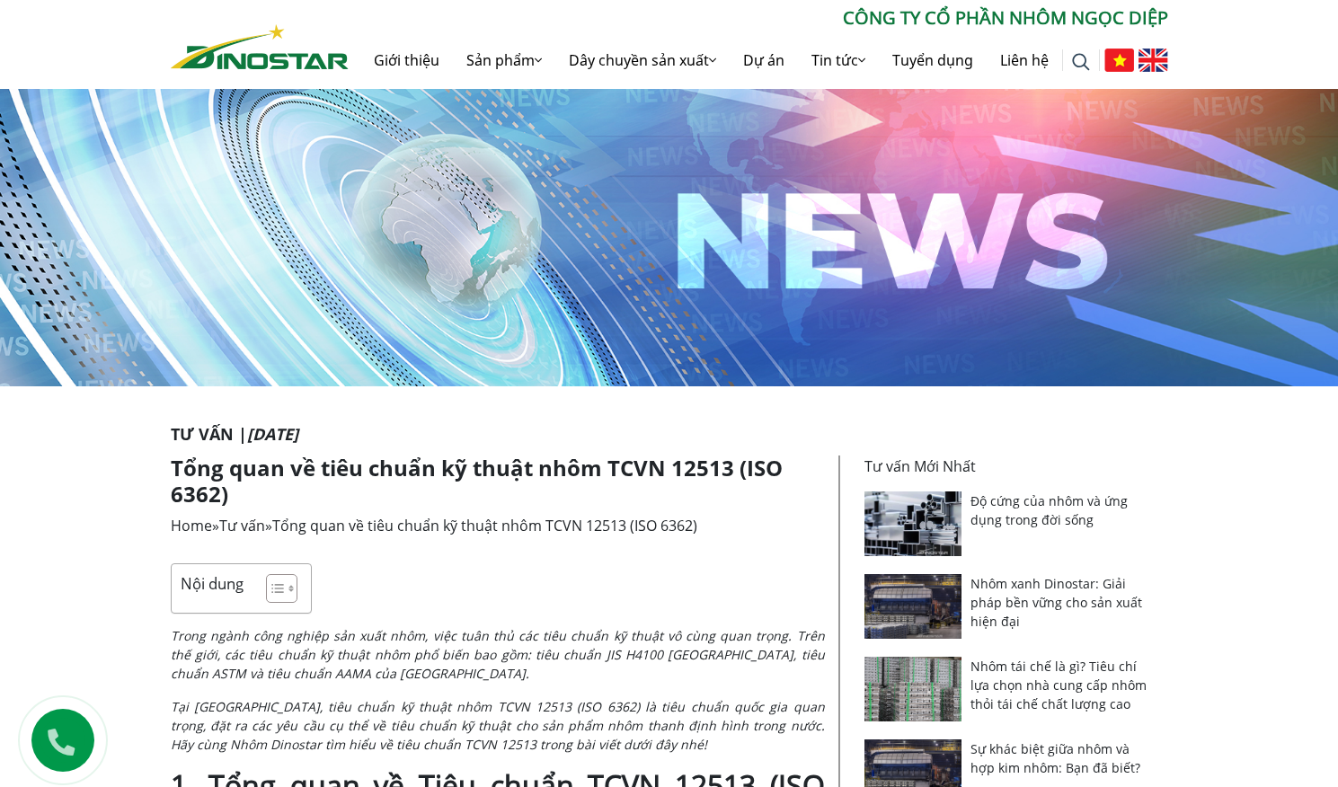 This screenshot has width=1338, height=787. Describe the element at coordinates (1011, 466) in the screenshot. I see `p: Tư vấn Mới Nhất` at that location.